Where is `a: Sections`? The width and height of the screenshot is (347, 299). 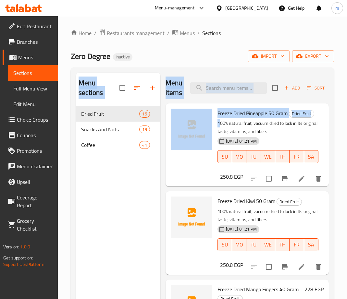
a: Sections is located at coordinates (33, 73).